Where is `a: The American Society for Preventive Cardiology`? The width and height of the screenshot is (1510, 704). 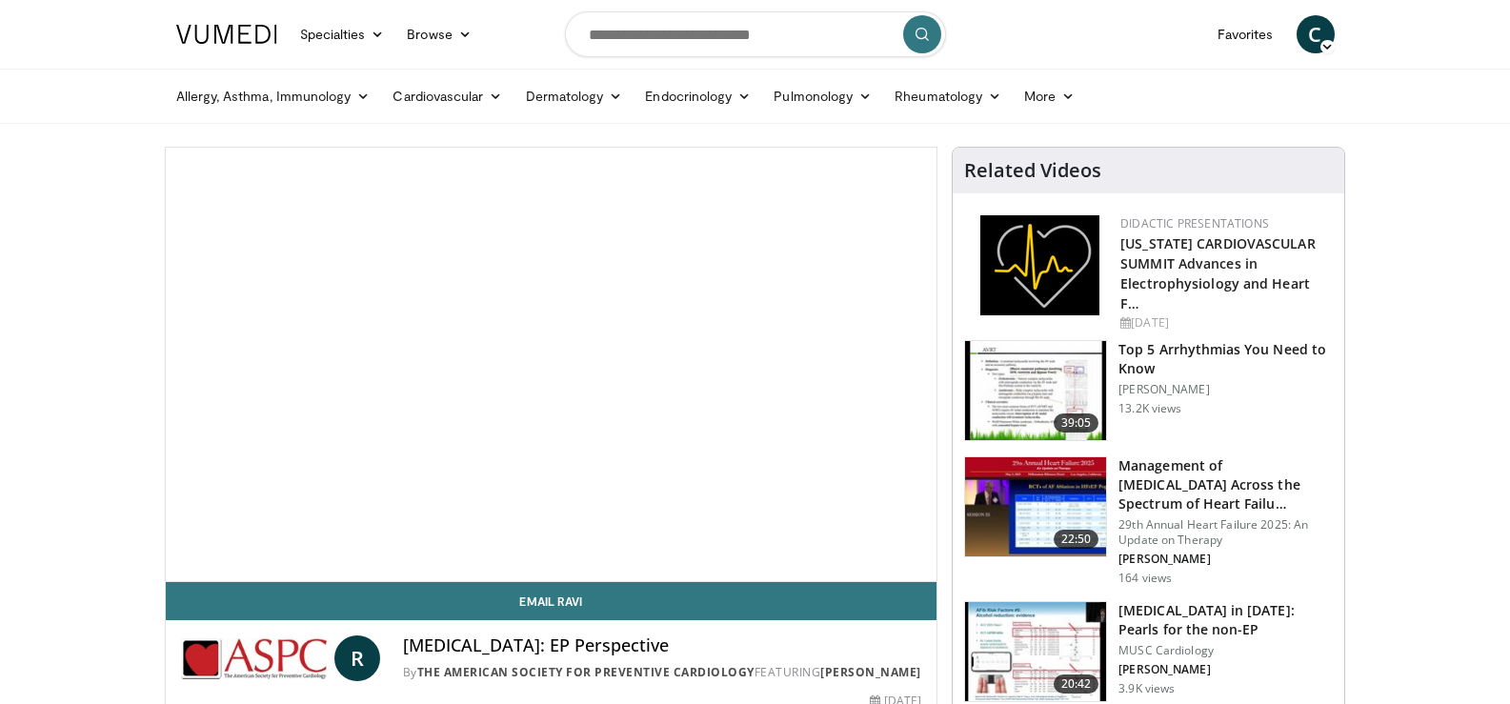
a: The American Society for Preventive Cardiology is located at coordinates (586, 672).